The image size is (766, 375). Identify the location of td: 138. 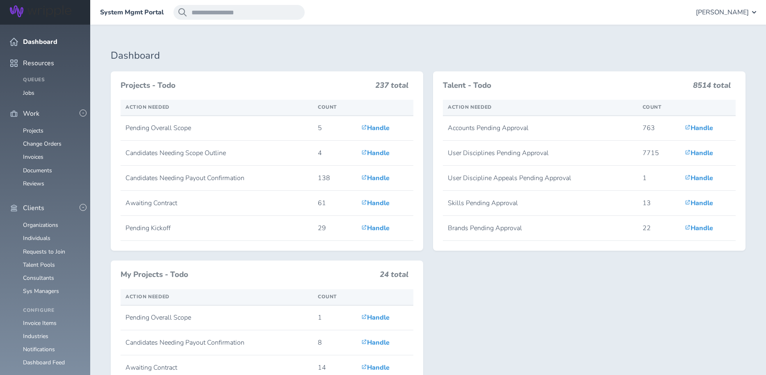
(335, 178).